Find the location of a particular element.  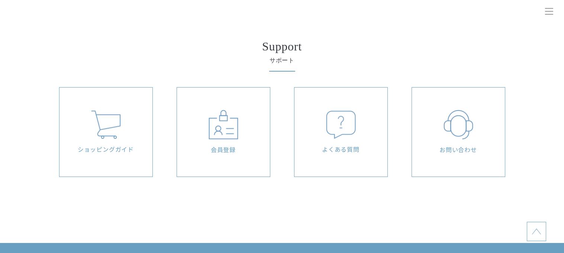

a: アイコン お問い合わせ is located at coordinates (458, 132).